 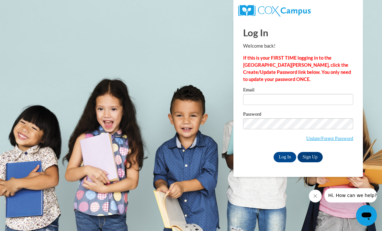 What do you see at coordinates (274, 11) in the screenshot?
I see `img: COX Campus` at bounding box center [274, 11].